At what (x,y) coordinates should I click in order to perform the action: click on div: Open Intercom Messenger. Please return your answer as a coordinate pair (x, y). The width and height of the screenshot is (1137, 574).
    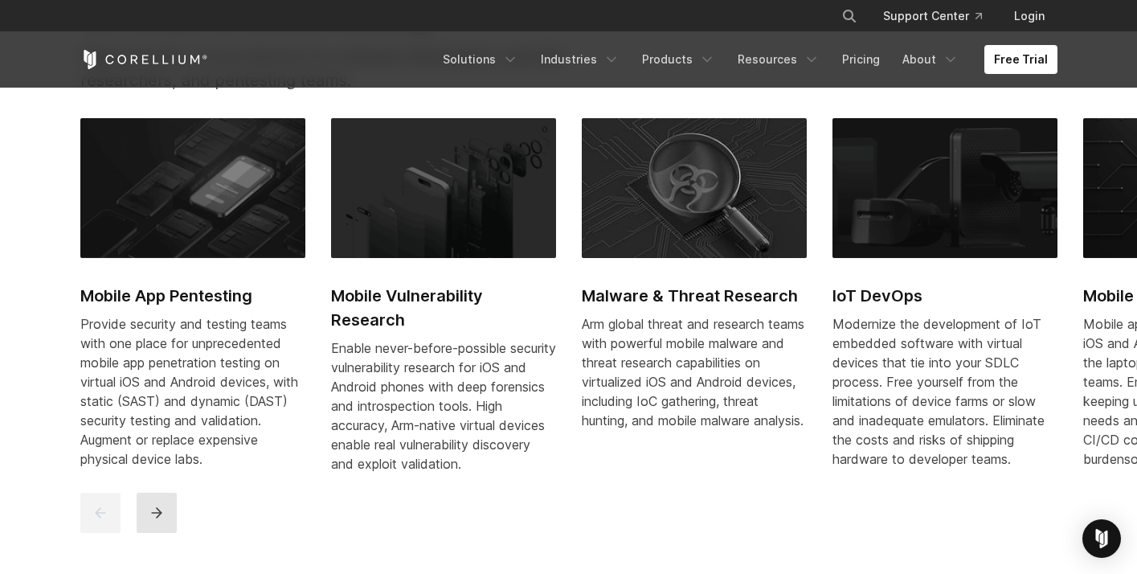
    Looking at the image, I should click on (1102, 538).